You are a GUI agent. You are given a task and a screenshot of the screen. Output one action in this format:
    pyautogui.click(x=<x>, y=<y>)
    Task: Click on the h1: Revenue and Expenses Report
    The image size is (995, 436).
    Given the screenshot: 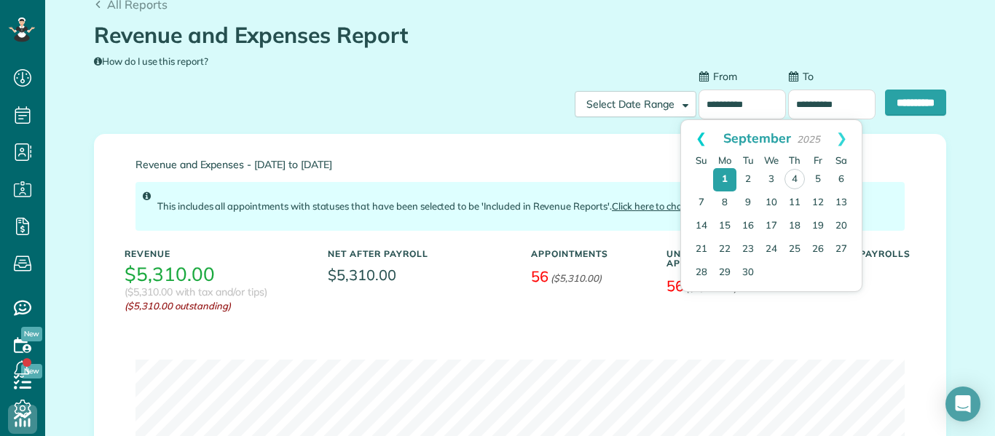 What is the action you would take?
    pyautogui.click(x=514, y=35)
    